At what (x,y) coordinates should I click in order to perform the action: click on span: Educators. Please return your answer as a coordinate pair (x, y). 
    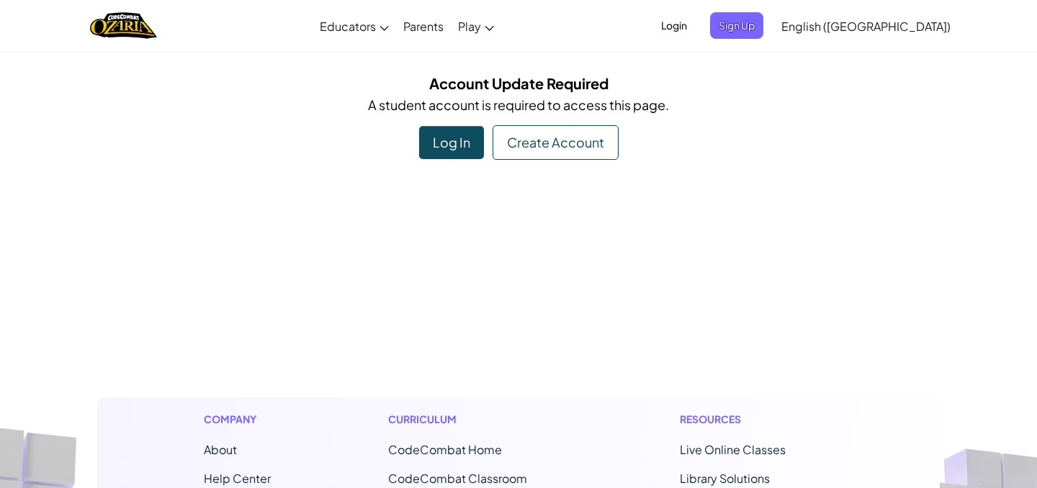
    Looking at the image, I should click on (348, 26).